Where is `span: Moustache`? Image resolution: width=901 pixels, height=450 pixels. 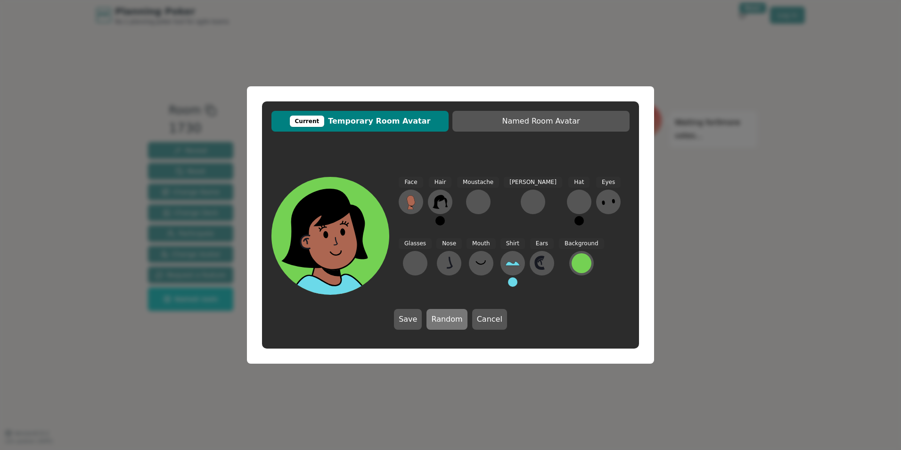
span: Moustache is located at coordinates (478, 182).